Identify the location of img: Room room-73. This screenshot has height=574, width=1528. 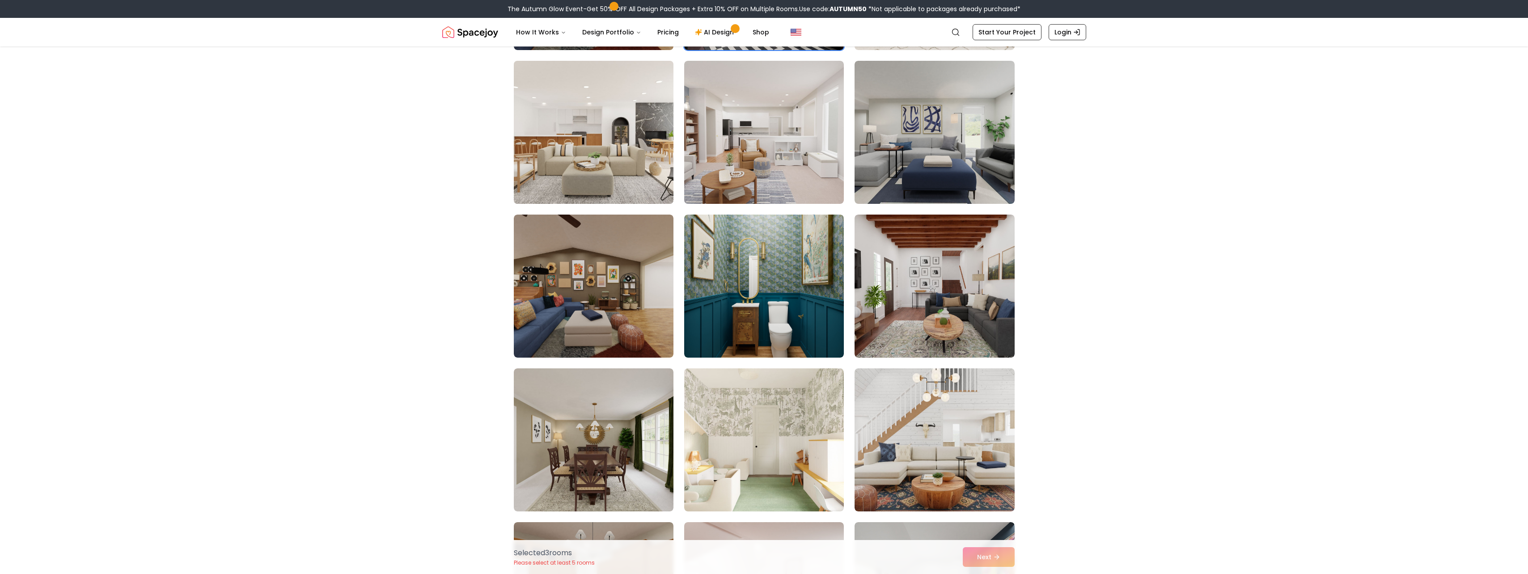
(593, 286).